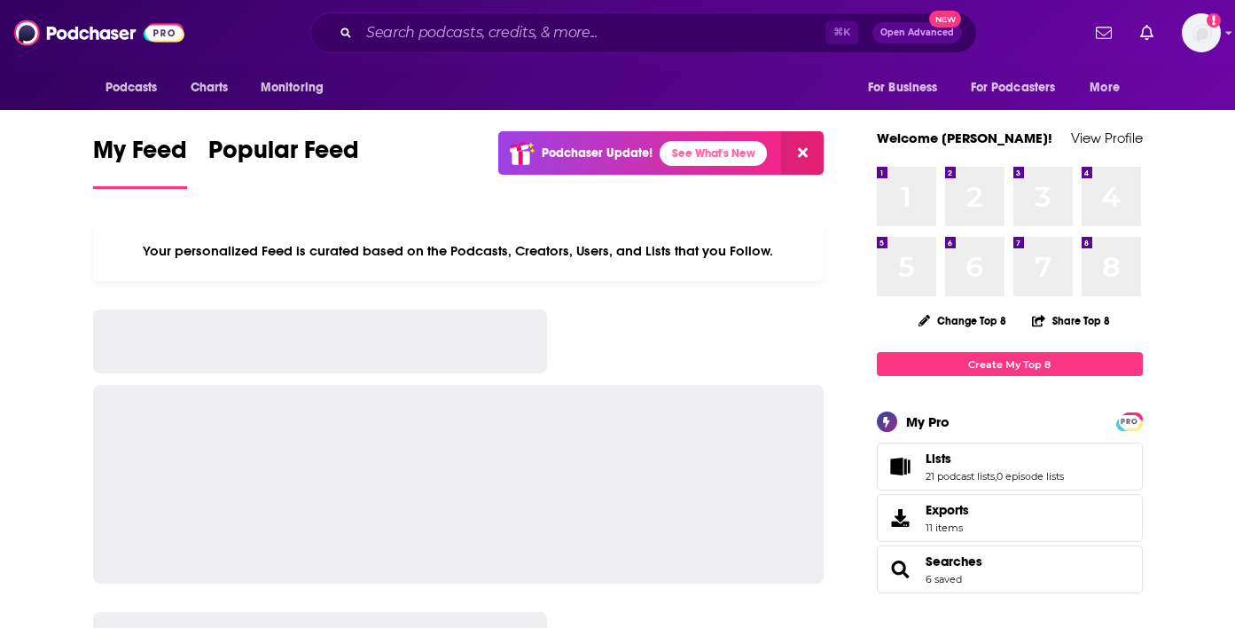 This screenshot has height=628, width=1235. Describe the element at coordinates (903, 88) in the screenshot. I see `span: For Business` at that location.